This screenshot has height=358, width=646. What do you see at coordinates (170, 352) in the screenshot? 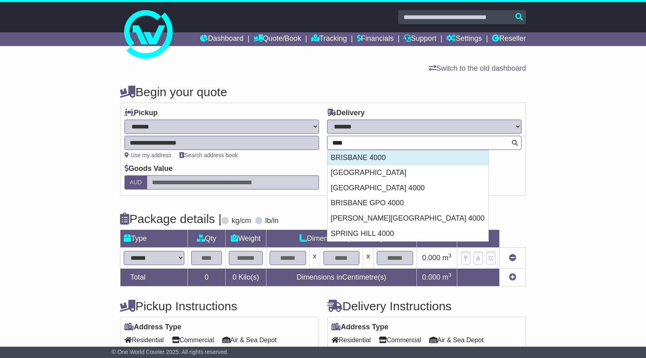
I see `span: © One World Courier 2025. All rights reserved.` at bounding box center [170, 352].